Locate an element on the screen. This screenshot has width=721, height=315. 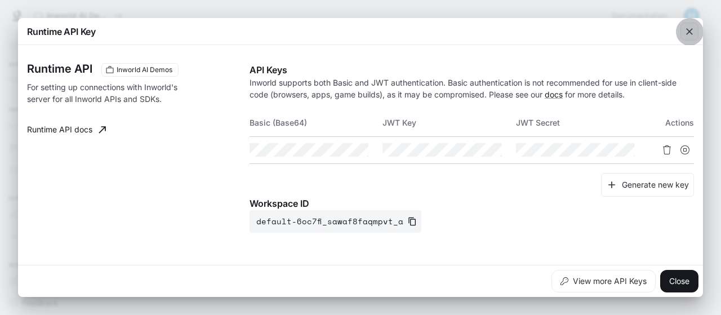
button: default-6oc7fi_sawaf8faqmpvt_a is located at coordinates (335, 221).